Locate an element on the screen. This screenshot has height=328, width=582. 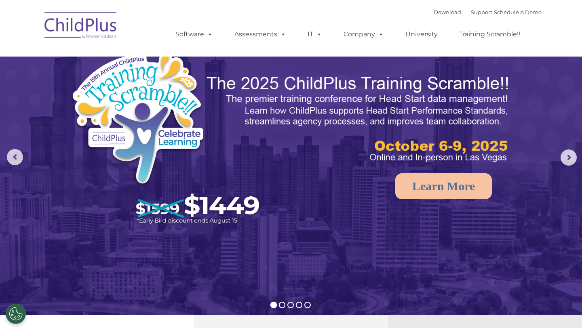
a: IT is located at coordinates (315, 34).